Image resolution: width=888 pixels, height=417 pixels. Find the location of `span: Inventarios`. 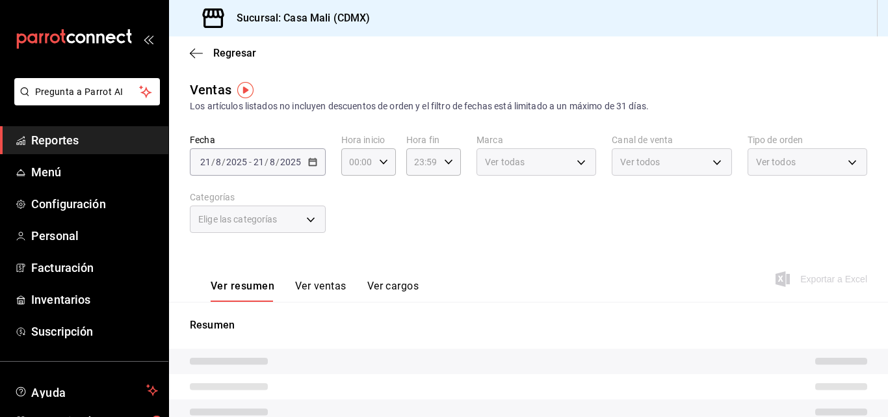

span: Inventarios is located at coordinates (94, 299).